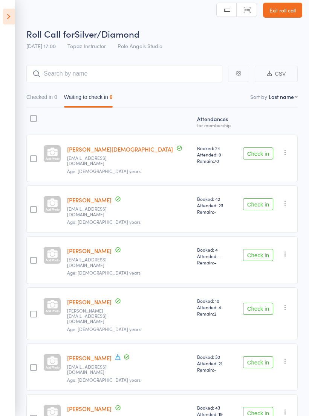 The image size is (309, 416). Describe the element at coordinates (56, 97) in the screenshot. I see `div: 0` at that location.